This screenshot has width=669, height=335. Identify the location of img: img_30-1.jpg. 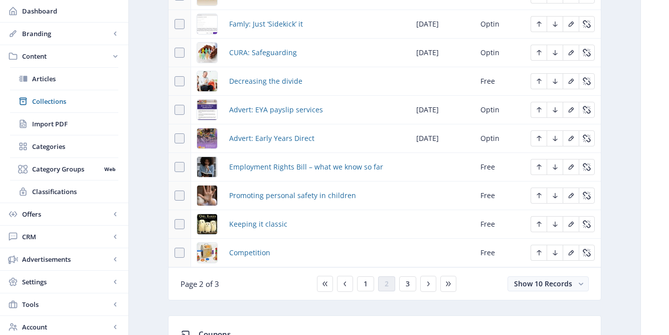
(207, 196).